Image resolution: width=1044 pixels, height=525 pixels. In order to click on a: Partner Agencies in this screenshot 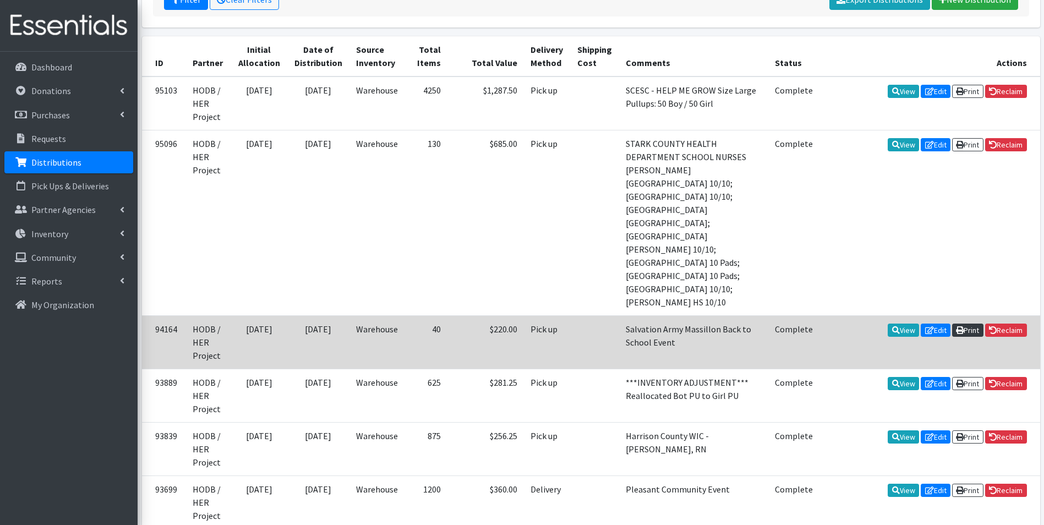, I will do `click(69, 210)`.